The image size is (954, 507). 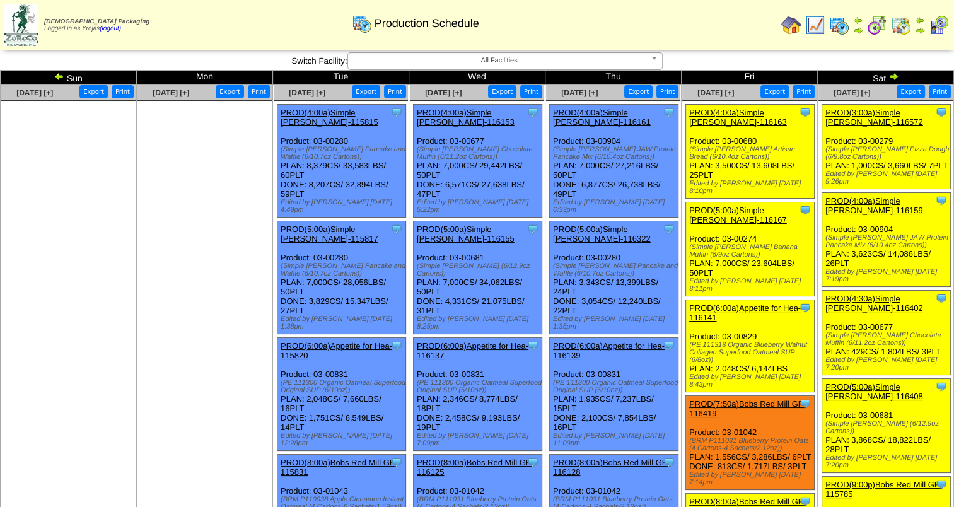 What do you see at coordinates (478, 394) in the screenshot?
I see `div: Product: 03-00831 PLAN: 2,346CS / 8,774LBS / 18PLT DONE: 2,458CS / 9,193LBS / 19PLT` at bounding box center [478, 394].